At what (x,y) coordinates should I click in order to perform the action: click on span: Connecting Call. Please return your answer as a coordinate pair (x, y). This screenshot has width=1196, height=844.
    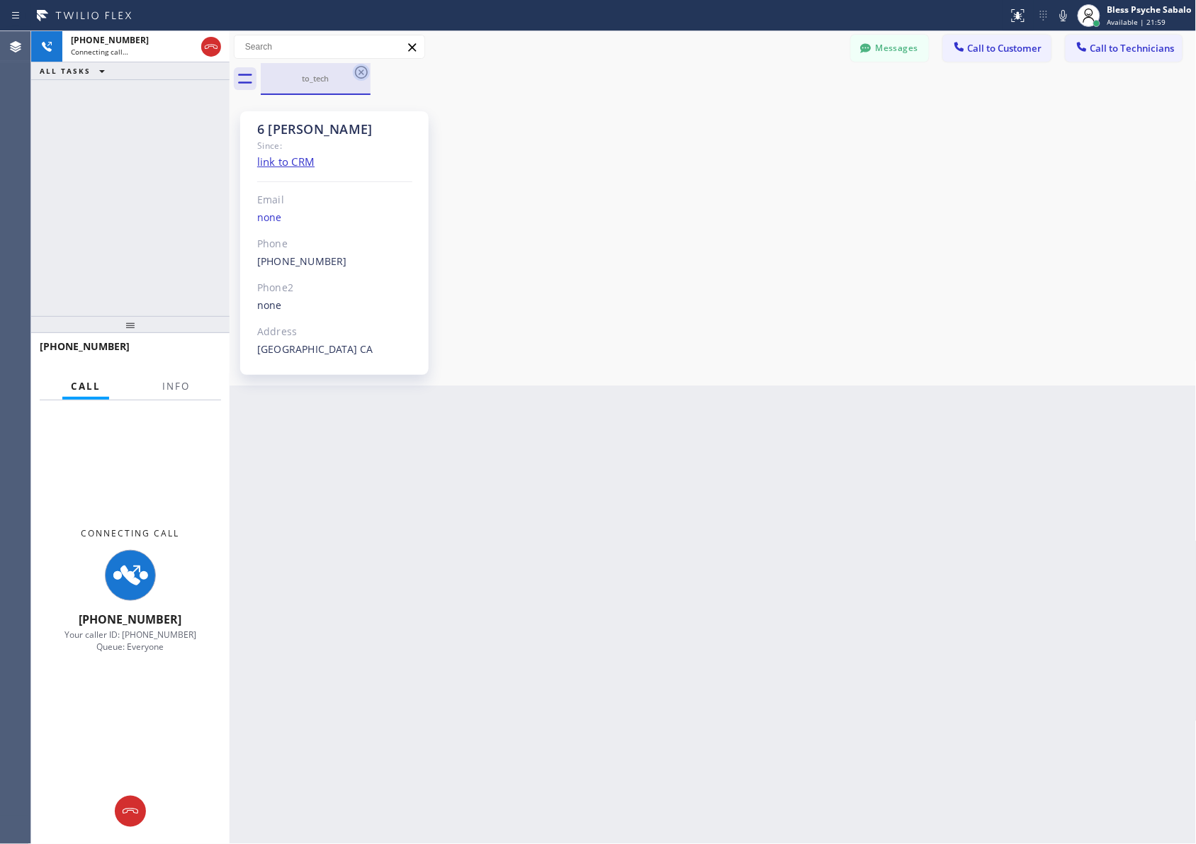
    Looking at the image, I should click on (130, 533).